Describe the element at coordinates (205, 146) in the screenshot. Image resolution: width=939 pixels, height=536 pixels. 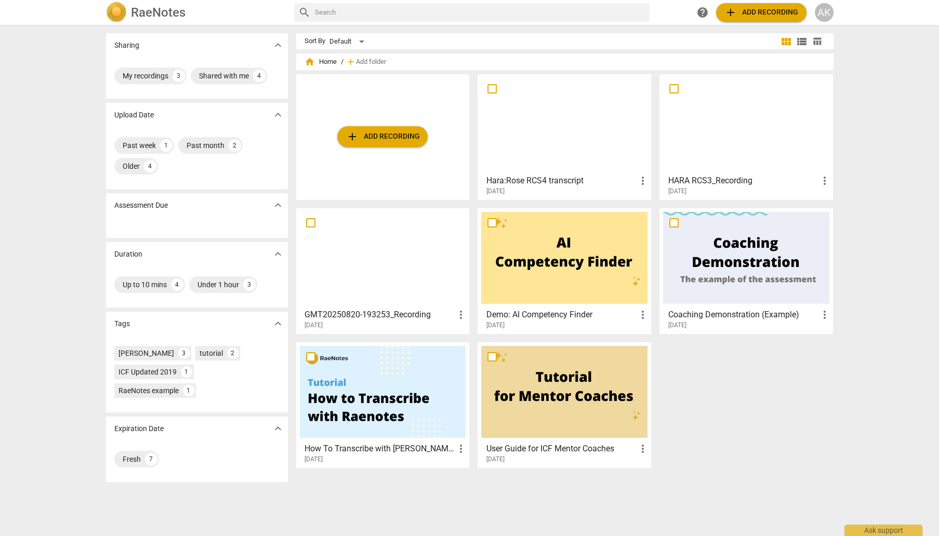
I see `div: Past month` at that location.